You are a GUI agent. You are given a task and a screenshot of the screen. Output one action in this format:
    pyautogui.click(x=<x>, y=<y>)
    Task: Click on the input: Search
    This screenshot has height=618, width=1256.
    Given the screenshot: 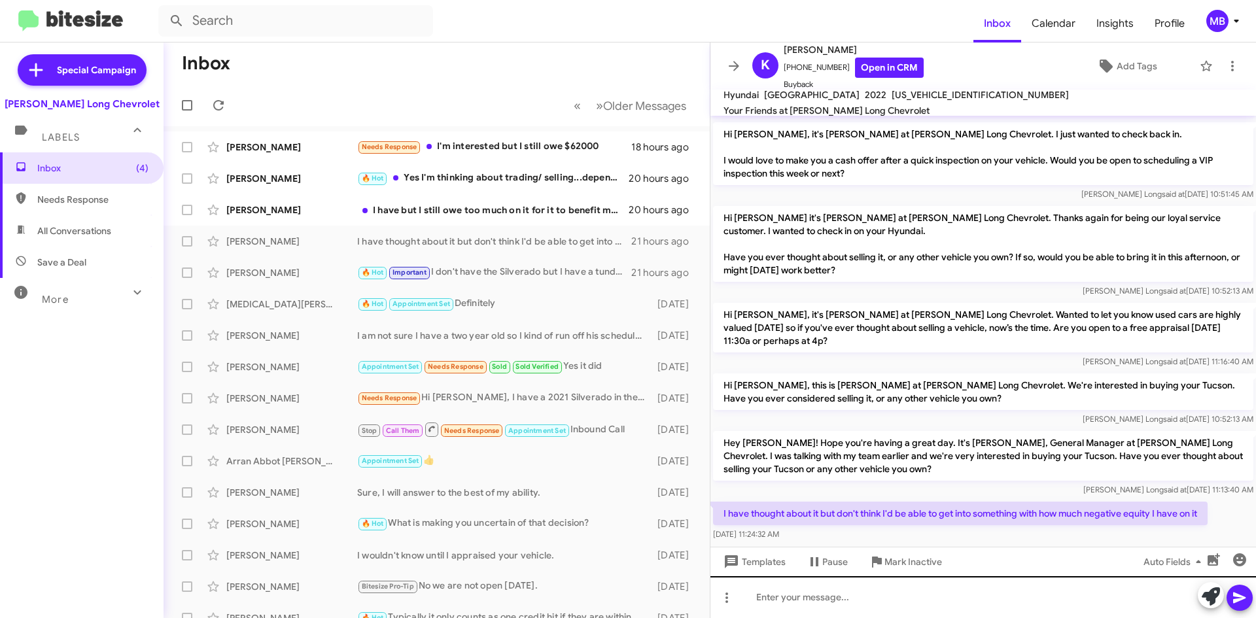 What is the action you would take?
    pyautogui.click(x=296, y=21)
    